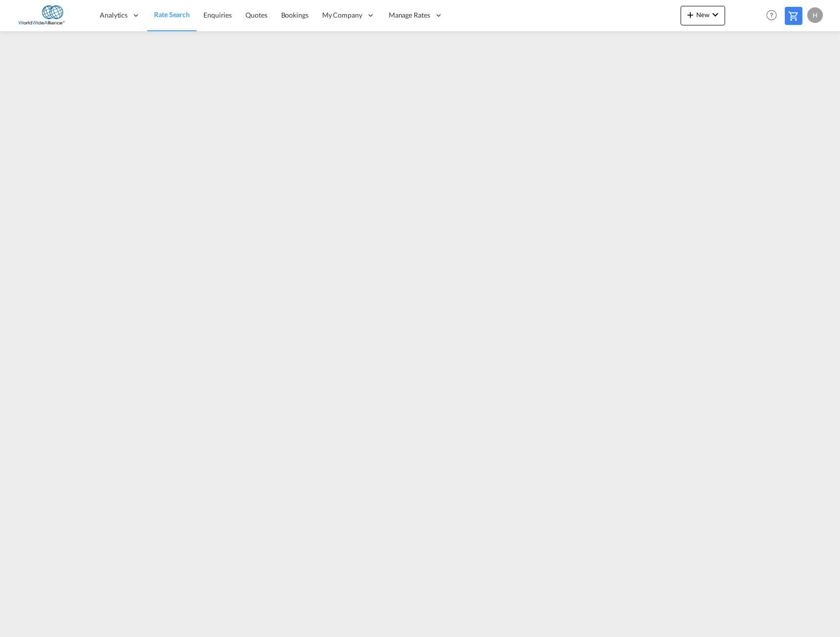 Image resolution: width=840 pixels, height=637 pixels. Describe the element at coordinates (218, 15) in the screenshot. I see `span: Enquiries` at that location.